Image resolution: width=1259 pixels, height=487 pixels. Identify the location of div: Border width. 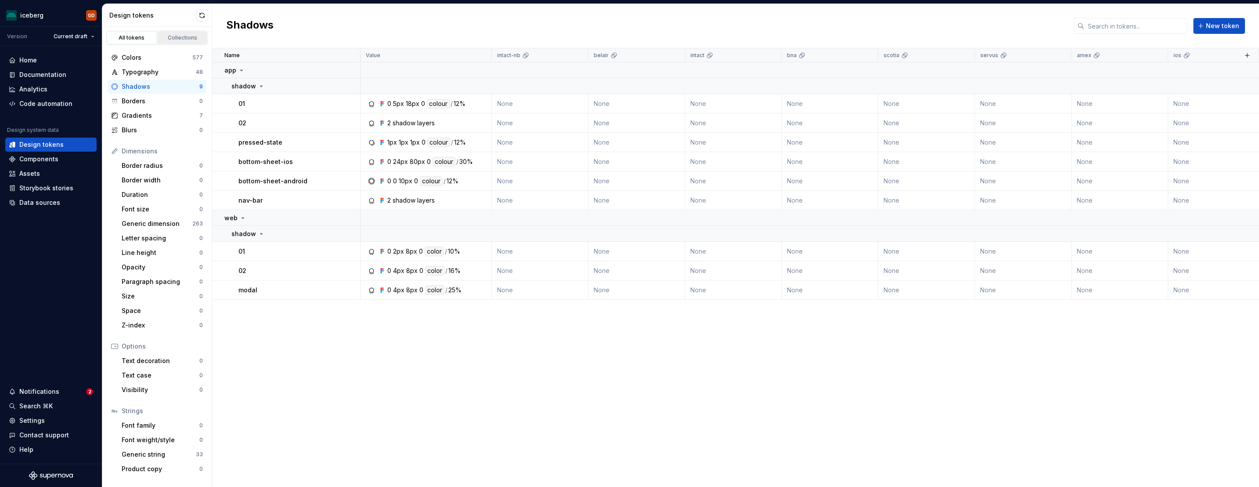
(160, 180).